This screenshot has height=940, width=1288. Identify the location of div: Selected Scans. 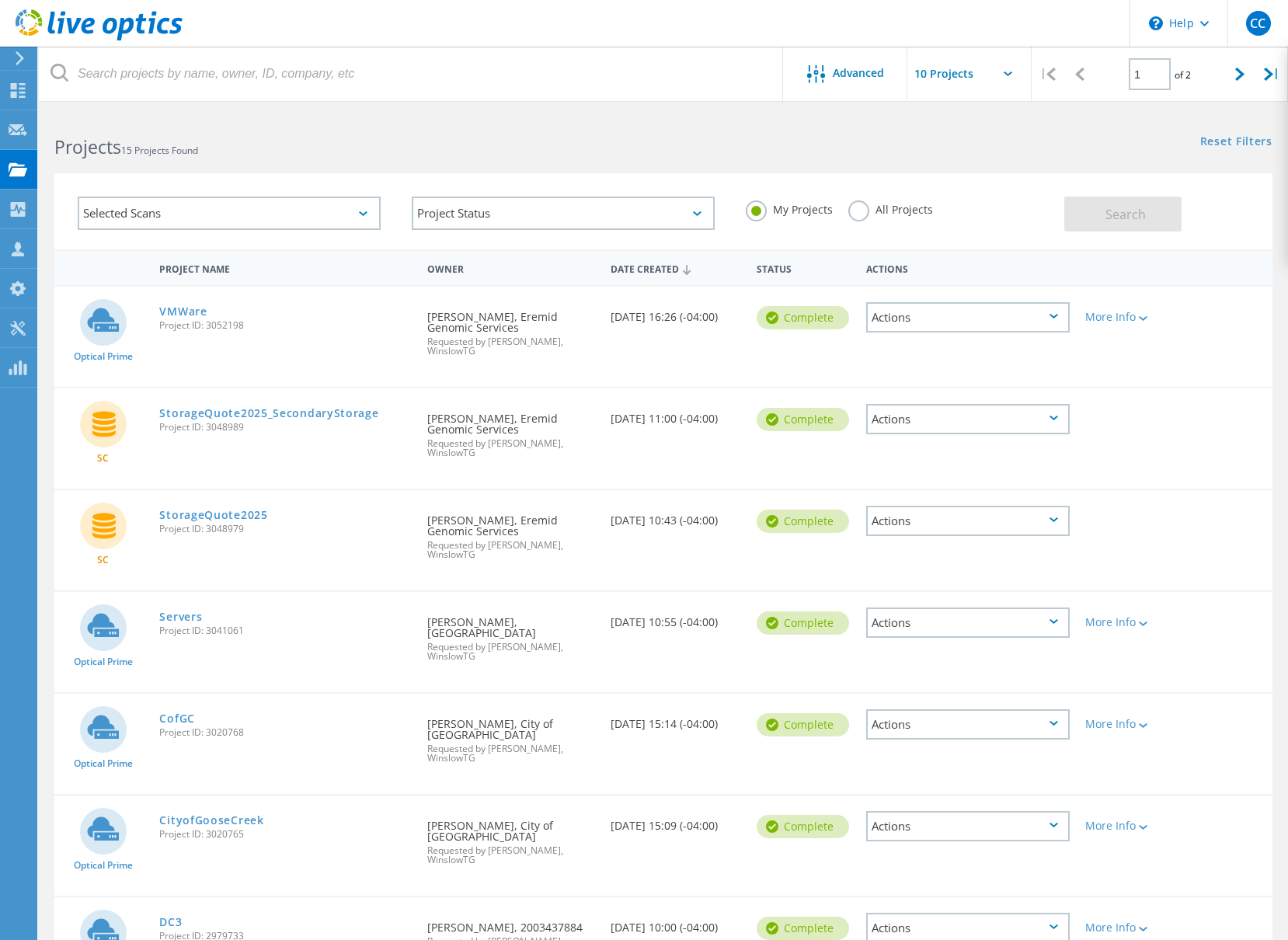
(229, 213).